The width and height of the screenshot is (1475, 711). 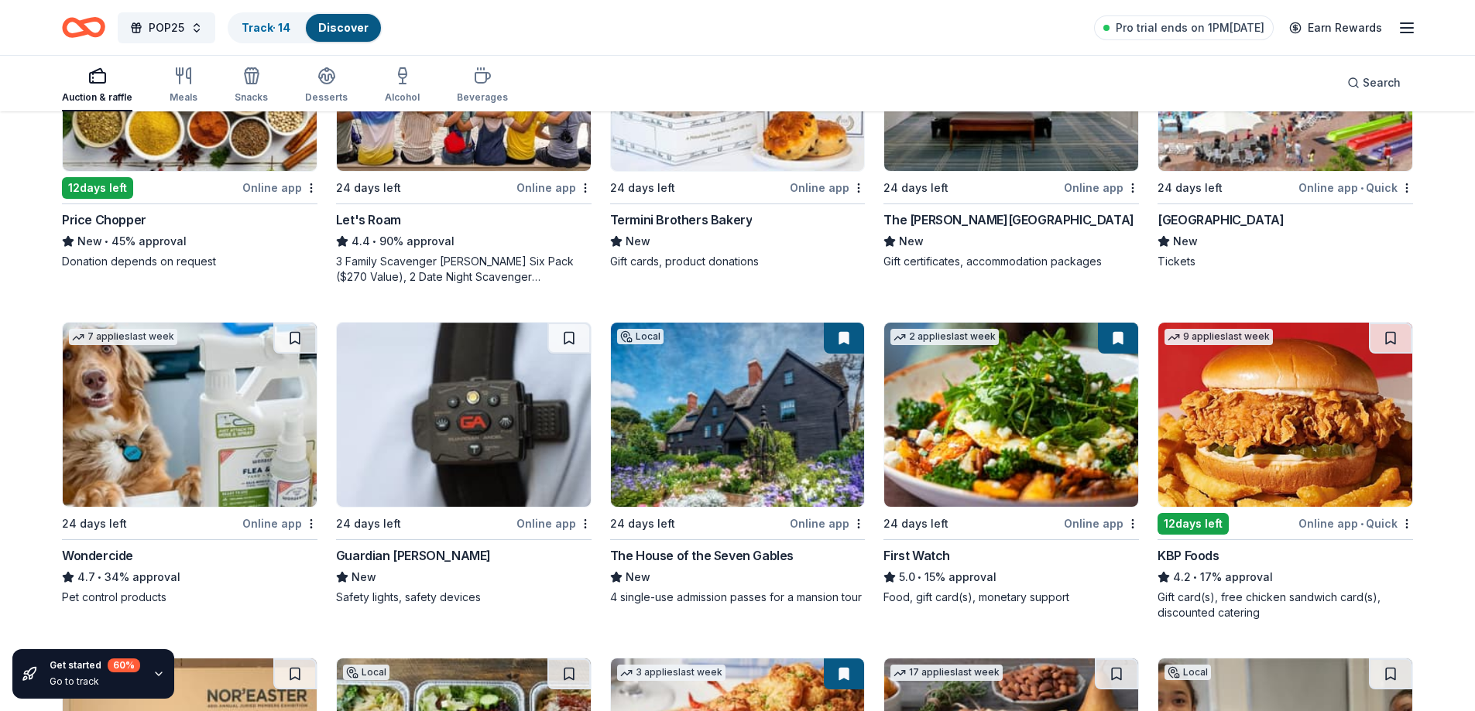 What do you see at coordinates (305, 28) in the screenshot?
I see `button: Track· 14Discover` at bounding box center [305, 28].